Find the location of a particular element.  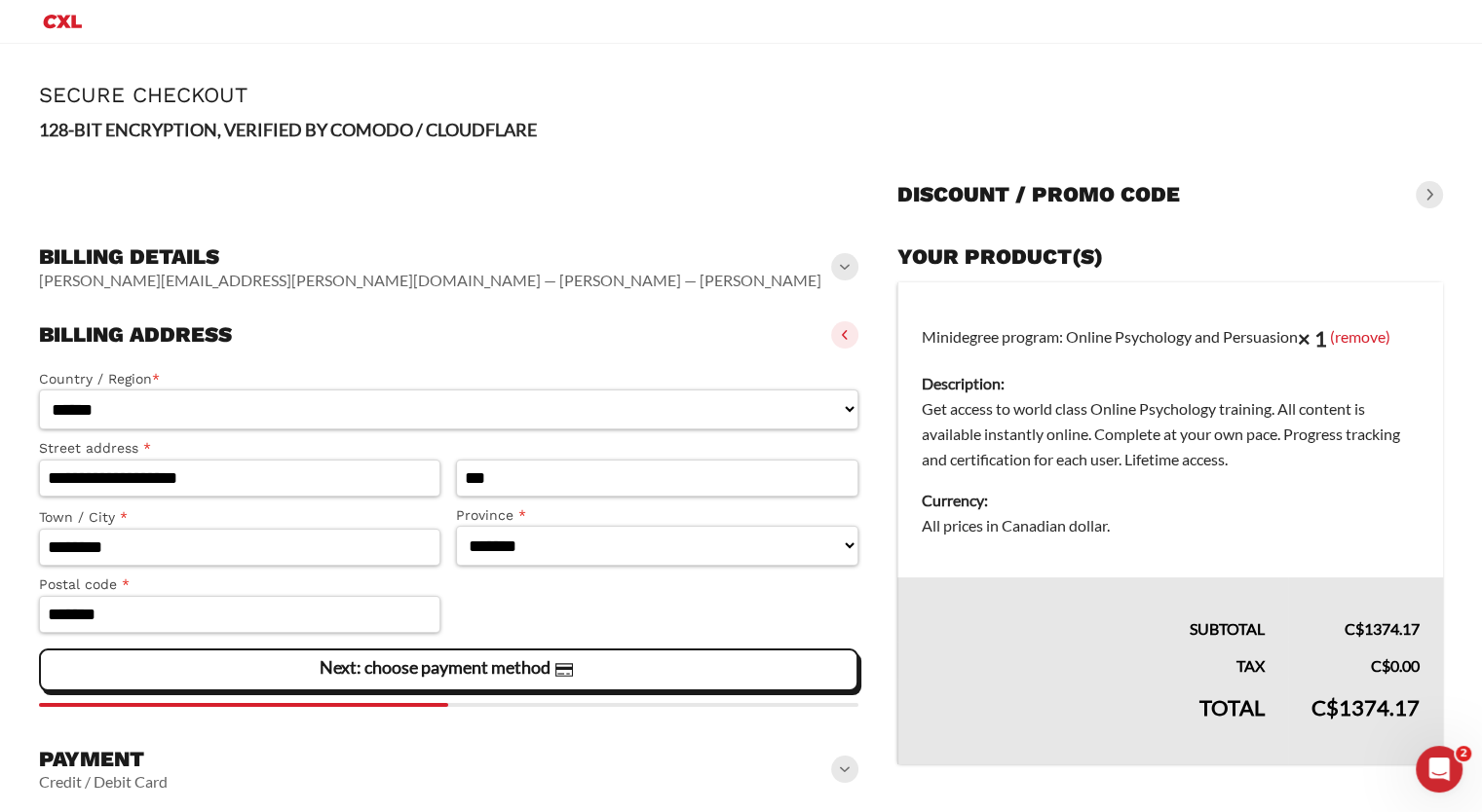

h3: Discount / promo code is located at coordinates (1039, 195).